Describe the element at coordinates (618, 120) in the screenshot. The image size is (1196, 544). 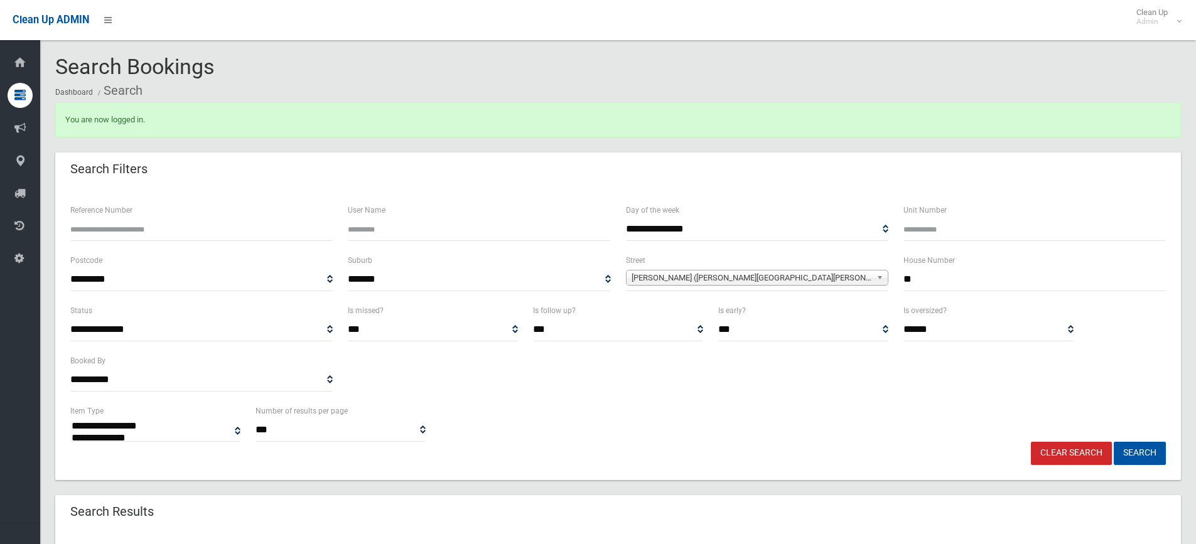
I see `div: You are now logged in.` at that location.